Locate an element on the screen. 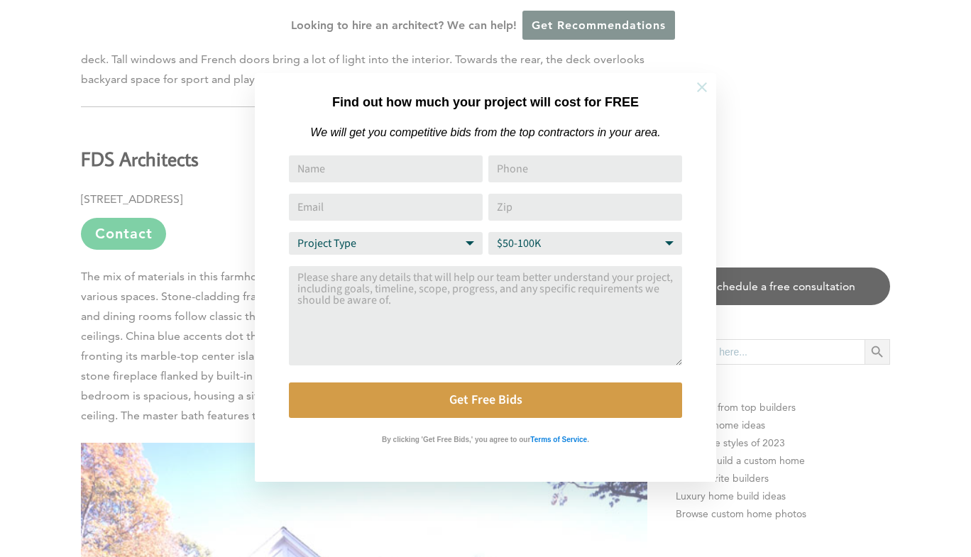 The height and width of the screenshot is (557, 971). strong: By clicking 'Get Free Bids,' you agree to our is located at coordinates (456, 439).